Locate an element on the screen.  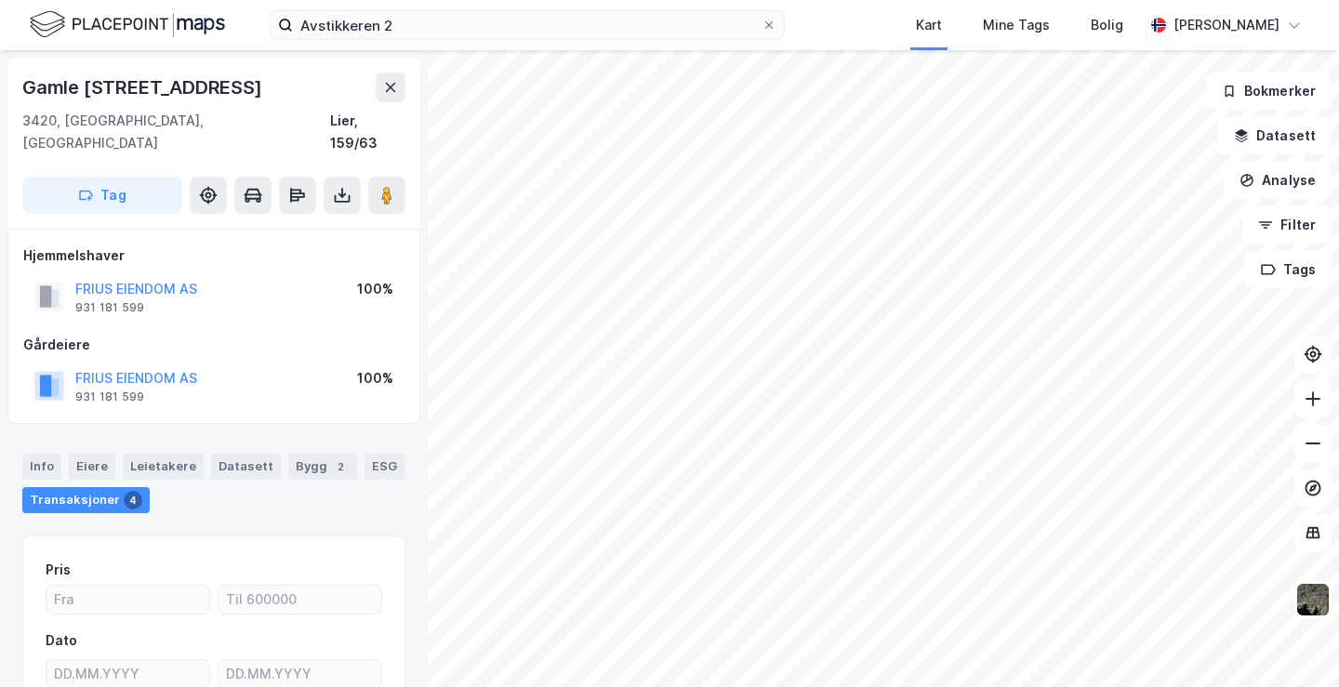
div: Mine Tags is located at coordinates (1016, 25).